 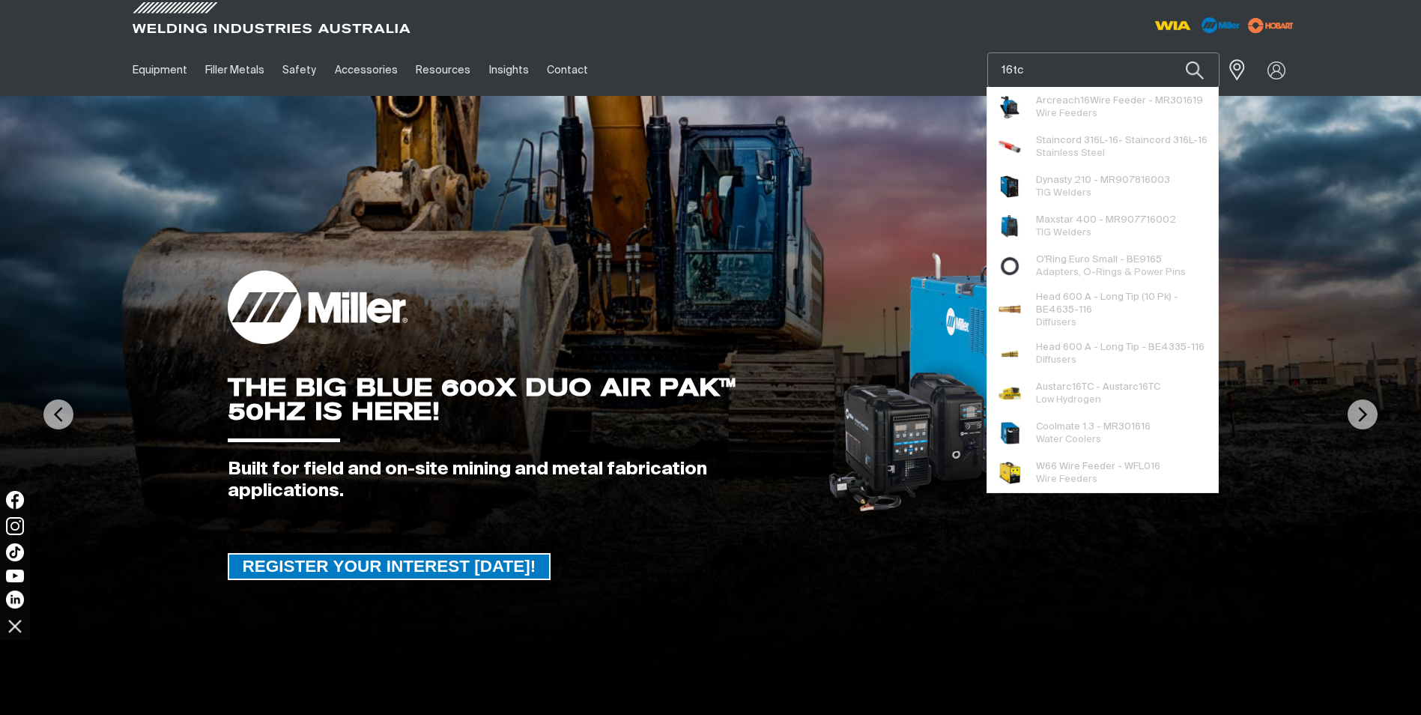 What do you see at coordinates (1270, 25) in the screenshot?
I see `a: miller` at bounding box center [1270, 25].